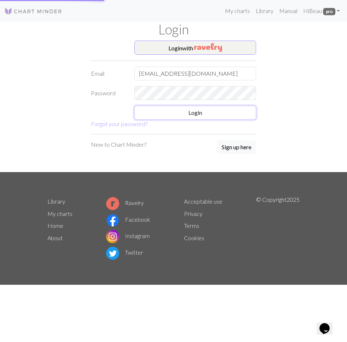  Describe the element at coordinates (195, 48) in the screenshot. I see `button: Loginwith` at that location.